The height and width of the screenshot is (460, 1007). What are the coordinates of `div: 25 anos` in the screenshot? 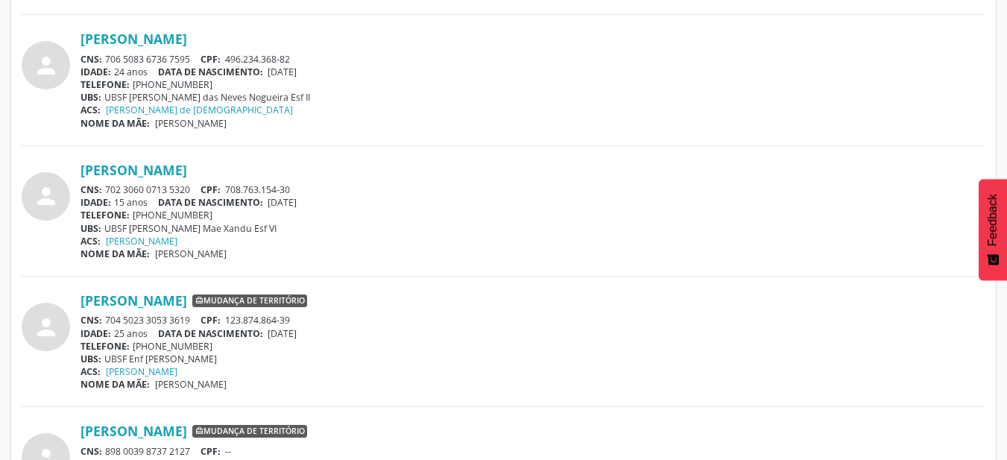 It's located at (533, 333).